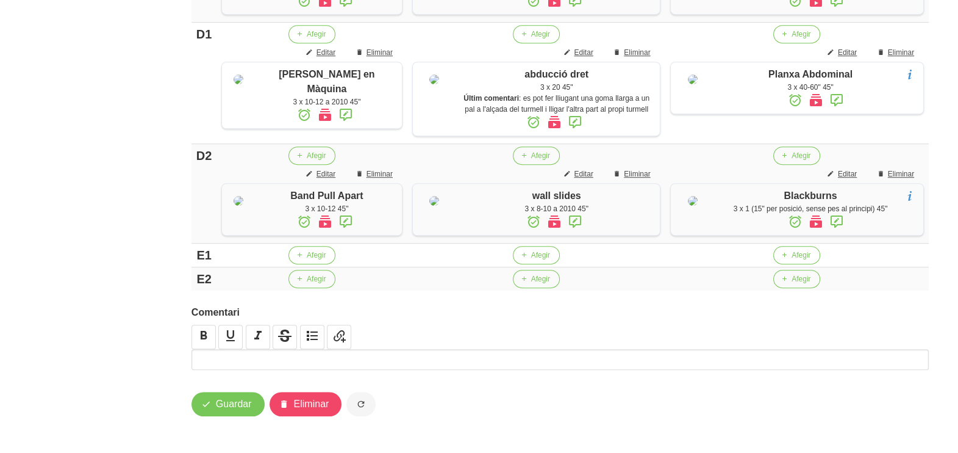 The width and height of the screenshot is (958, 453). I want to click on div: D1, so click(204, 34).